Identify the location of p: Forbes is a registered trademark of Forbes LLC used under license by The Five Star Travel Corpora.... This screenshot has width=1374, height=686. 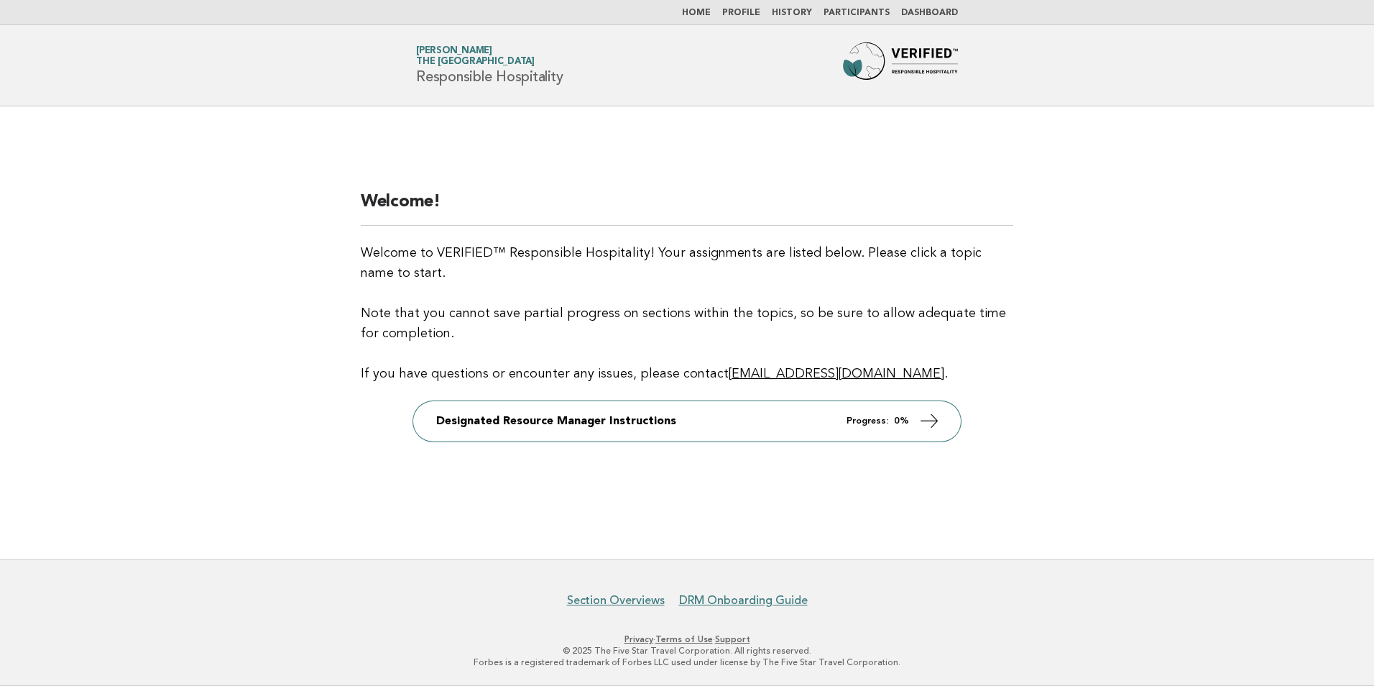
(687, 662).